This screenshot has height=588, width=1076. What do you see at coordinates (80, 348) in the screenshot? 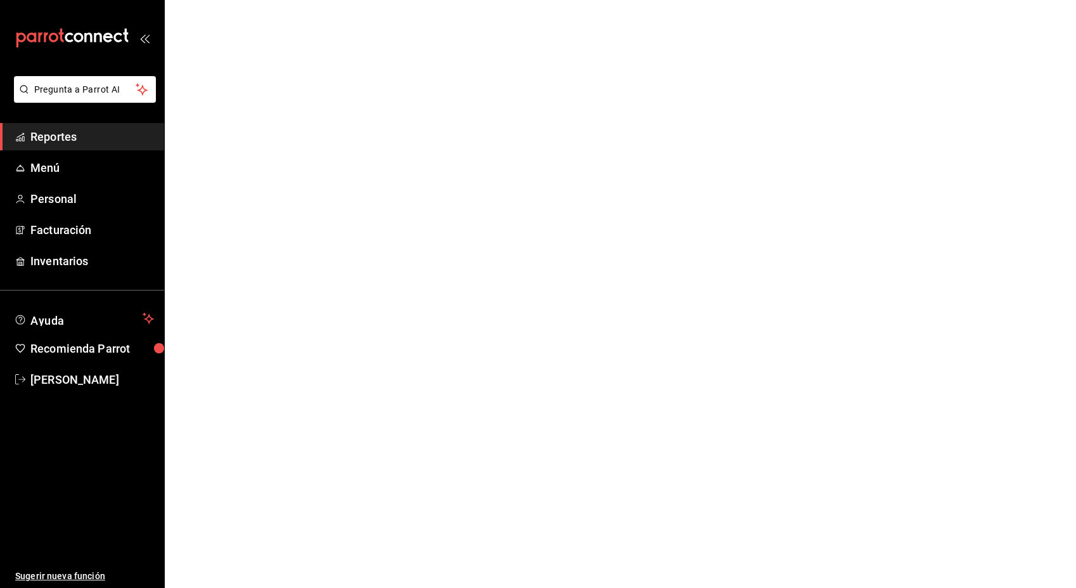
I see `font: Recomienda Parrot` at bounding box center [80, 348].